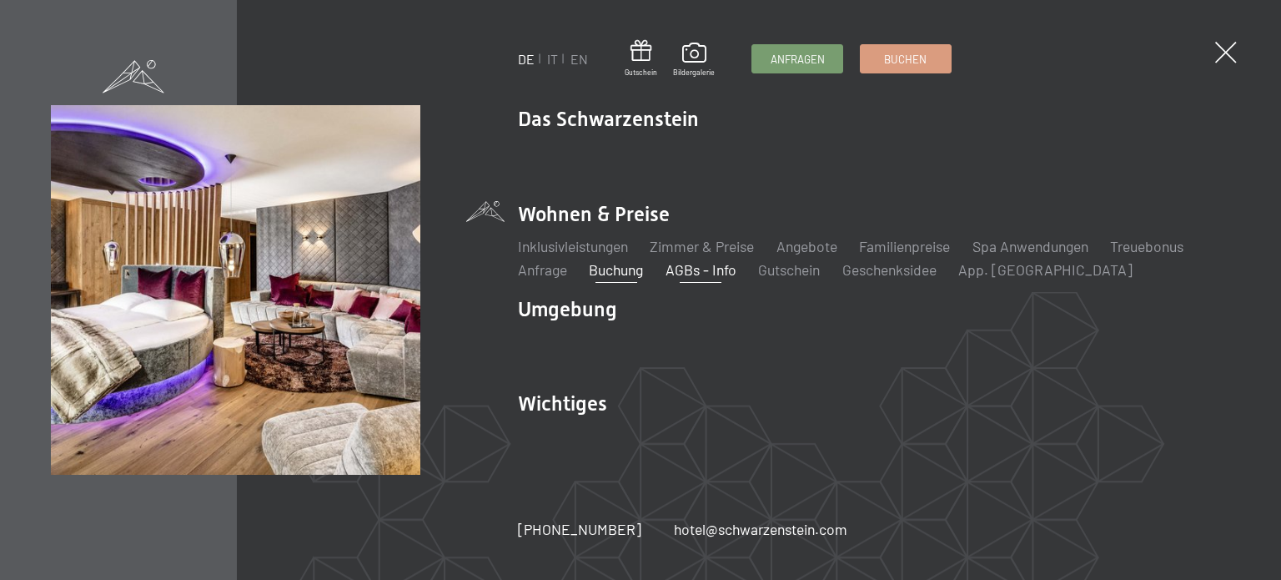 The image size is (1281, 580). I want to click on a: DE, so click(526, 58).